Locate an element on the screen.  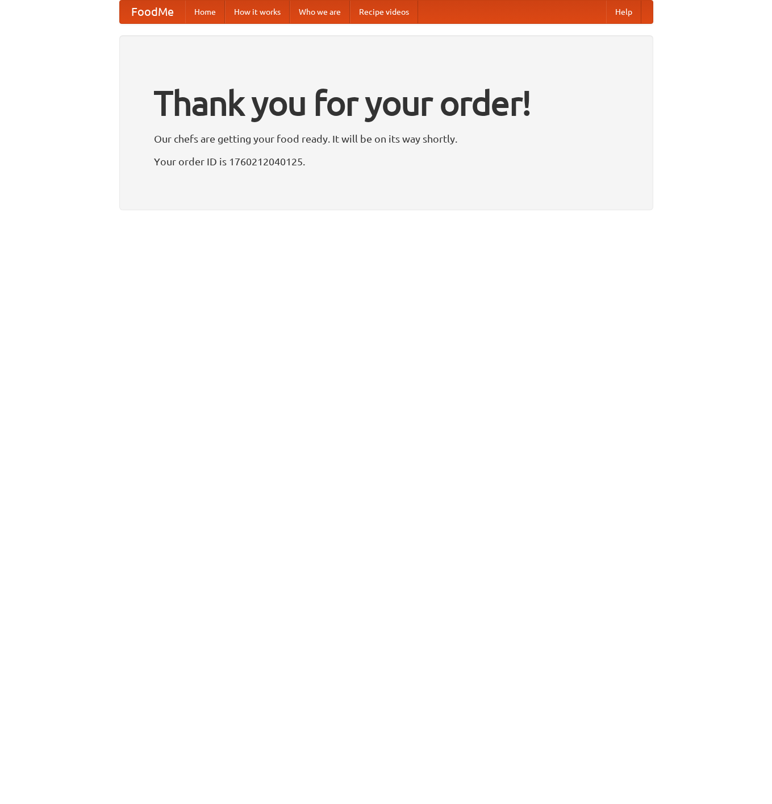
a: FoodMe is located at coordinates (152, 12).